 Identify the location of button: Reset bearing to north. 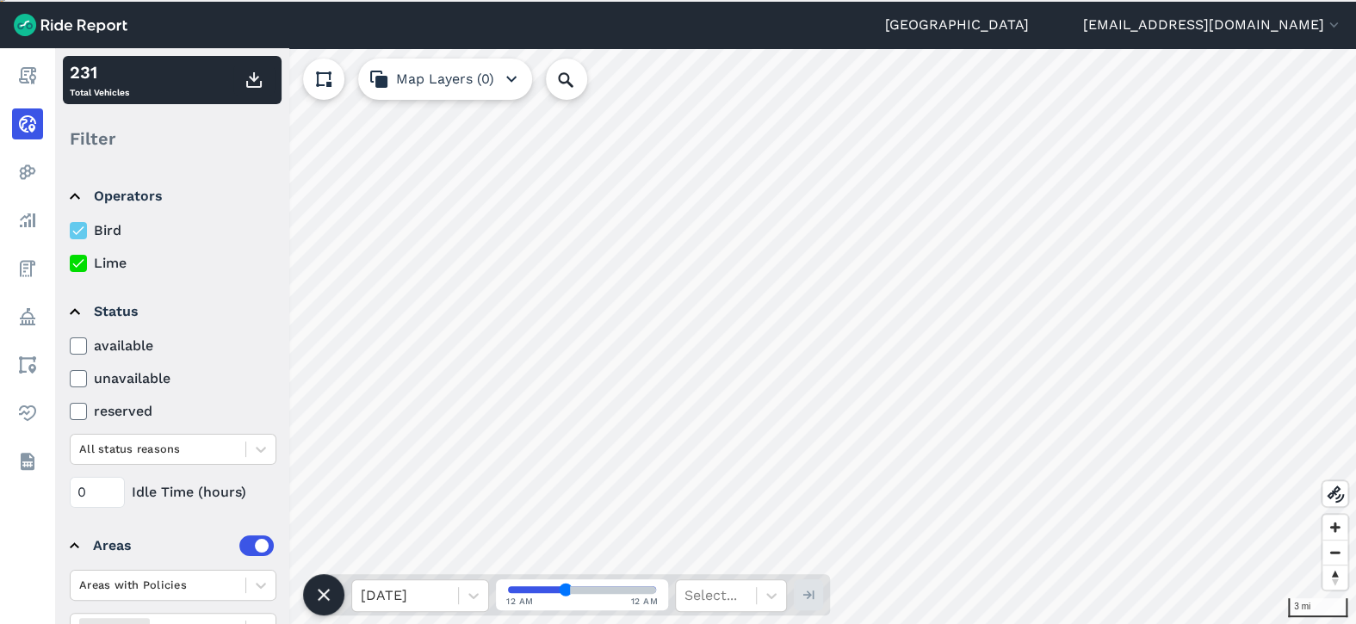
(1335, 577).